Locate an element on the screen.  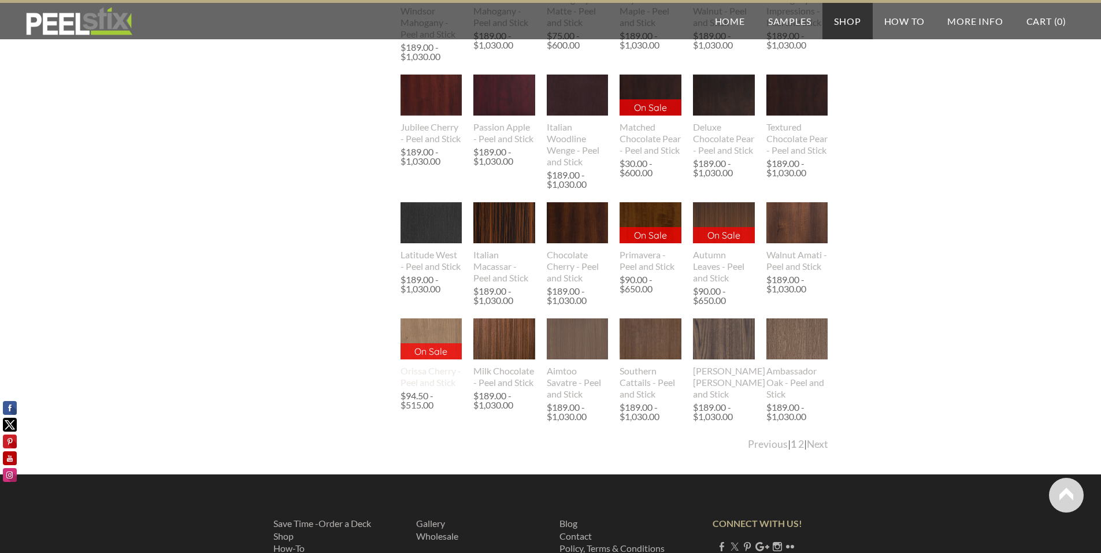
a: Home is located at coordinates (730, 21).